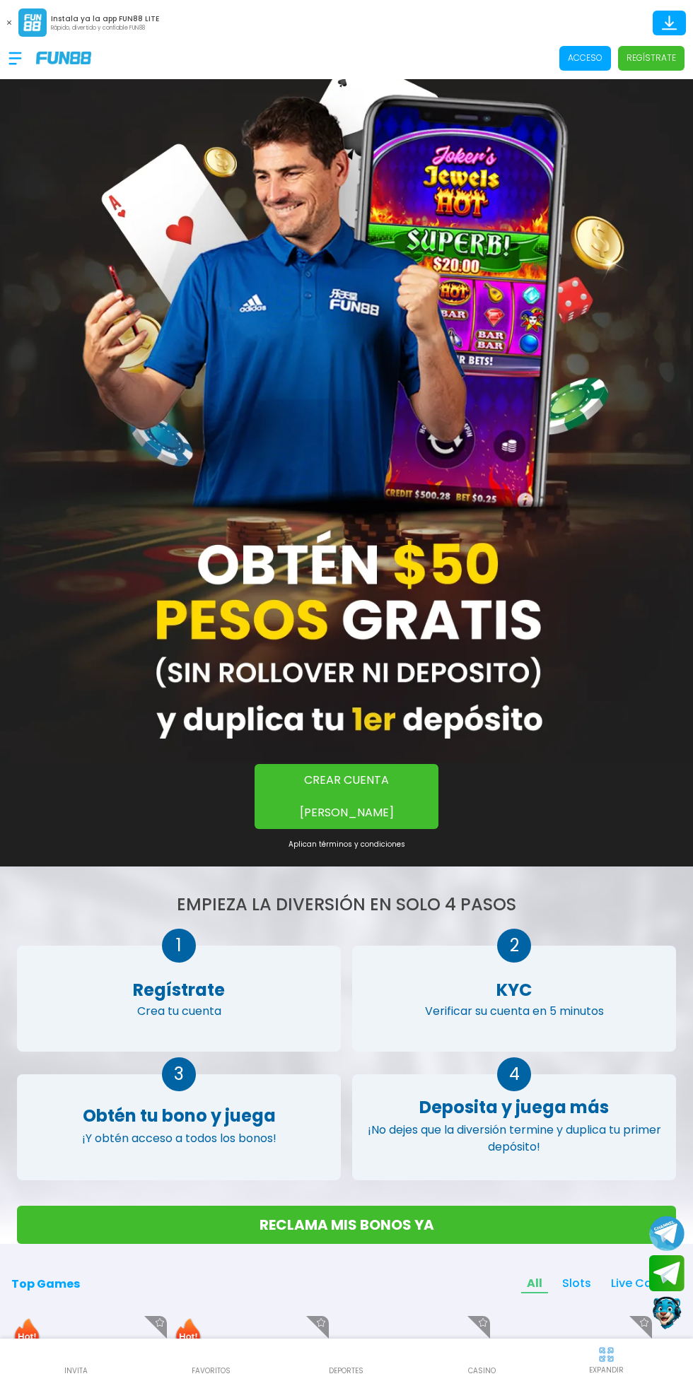 The image size is (693, 1381). What do you see at coordinates (585, 58) in the screenshot?
I see `p: Acceso` at bounding box center [585, 58].